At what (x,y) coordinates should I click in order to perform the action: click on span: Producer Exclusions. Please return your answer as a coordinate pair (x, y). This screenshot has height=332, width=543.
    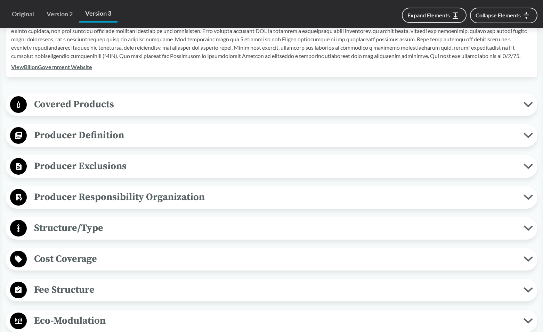
    Looking at the image, I should click on (275, 166).